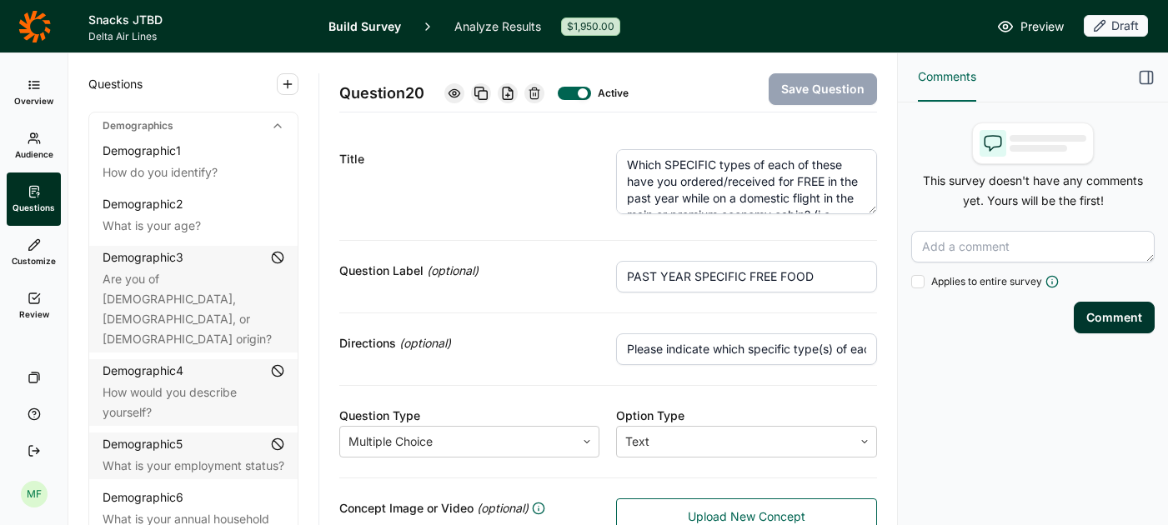 This screenshot has width=1168, height=525. Describe the element at coordinates (143, 204) in the screenshot. I see `div: Demographic 2` at that location.